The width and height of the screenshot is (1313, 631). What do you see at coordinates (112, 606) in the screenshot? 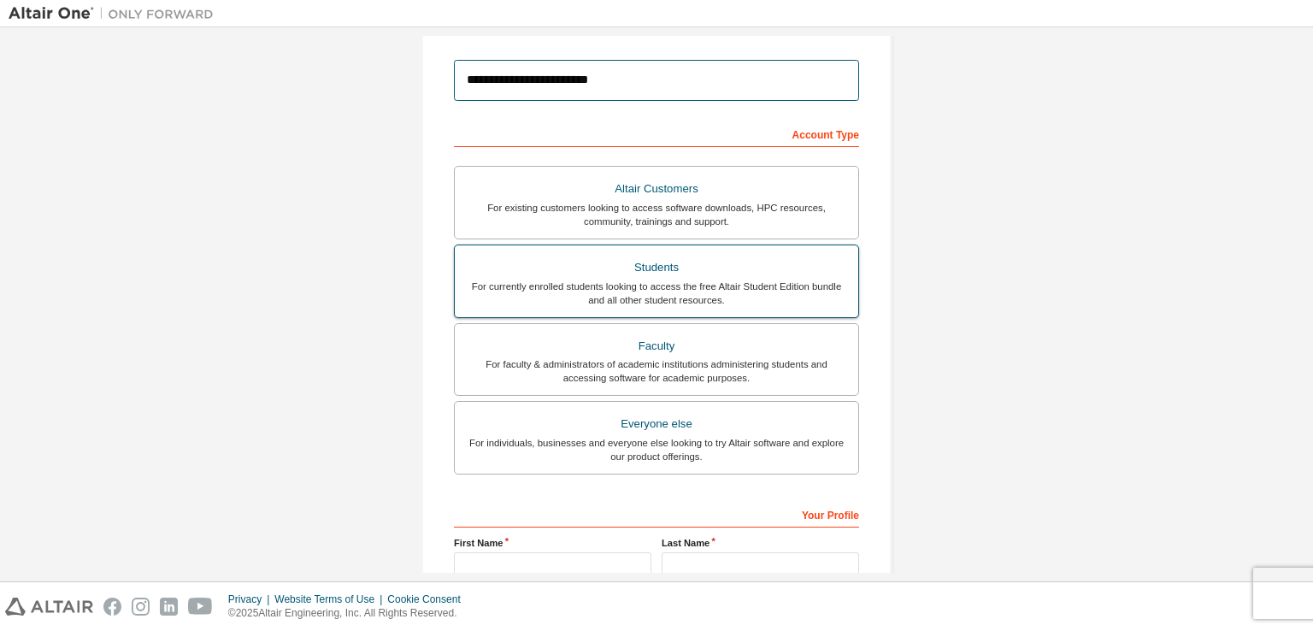
I see `img: facebook.svg` at bounding box center [112, 606].